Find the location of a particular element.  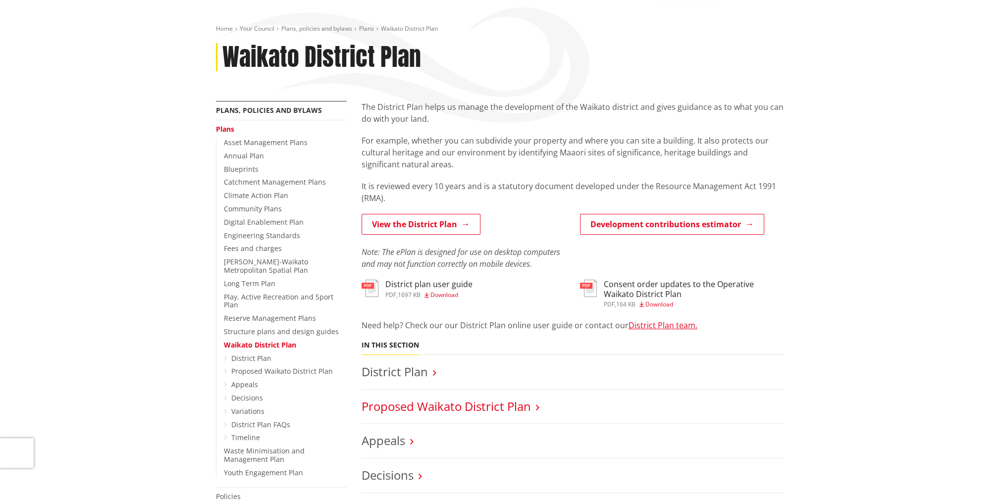

em: Note: The ePlan is designed for use on desktop computers and may not function correctly on mobile... is located at coordinates (461, 258).